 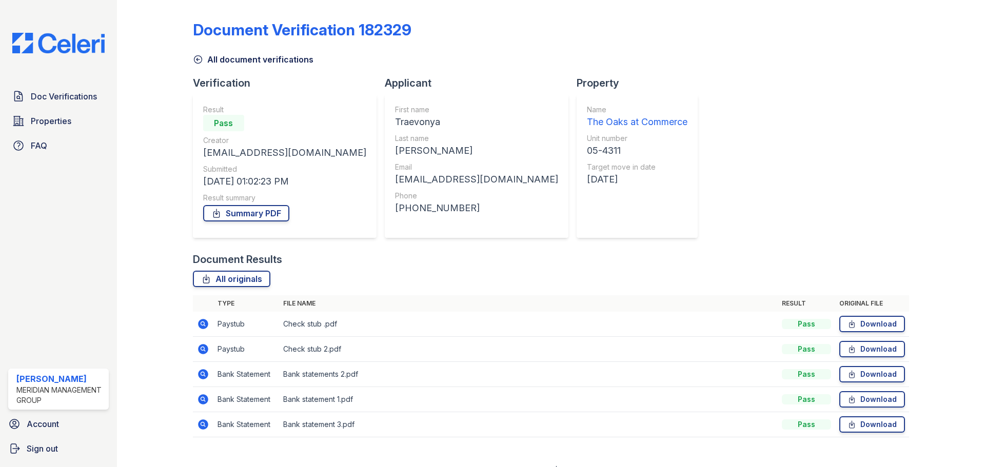 I want to click on div: Traevonya, so click(x=477, y=122).